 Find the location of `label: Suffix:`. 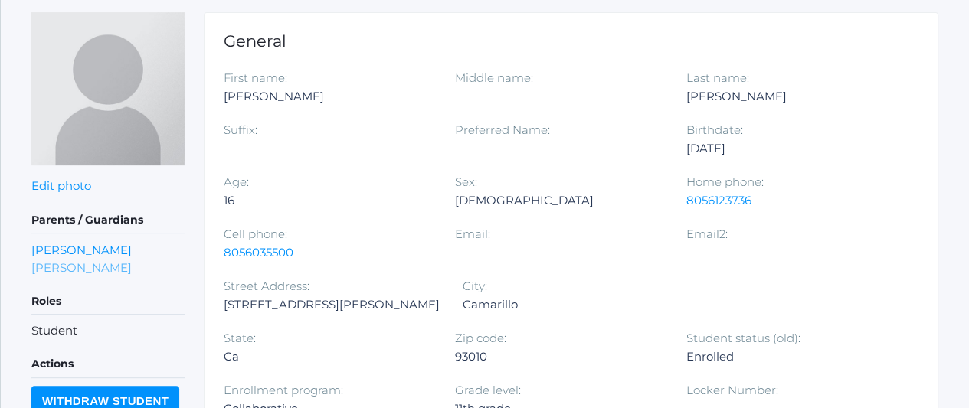

label: Suffix: is located at coordinates (240, 129).